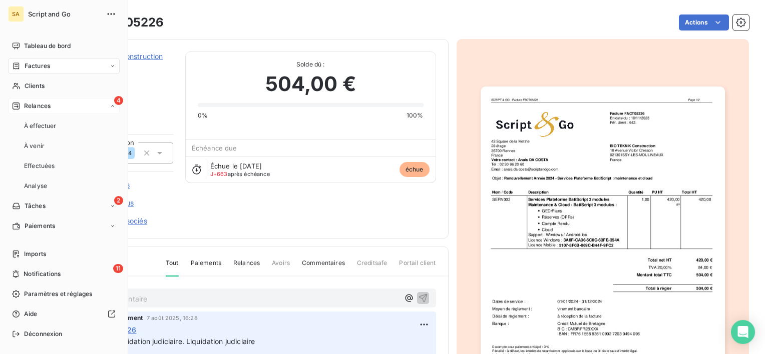 This screenshot has width=765, height=354. What do you see at coordinates (310, 84) in the screenshot?
I see `span: 504,00 €` at bounding box center [310, 84].